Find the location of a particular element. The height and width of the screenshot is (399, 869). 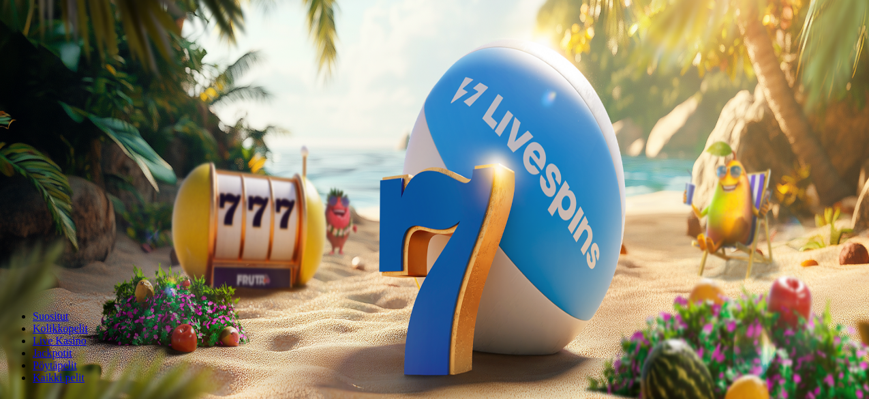

span: Jackpotit is located at coordinates (52, 352).